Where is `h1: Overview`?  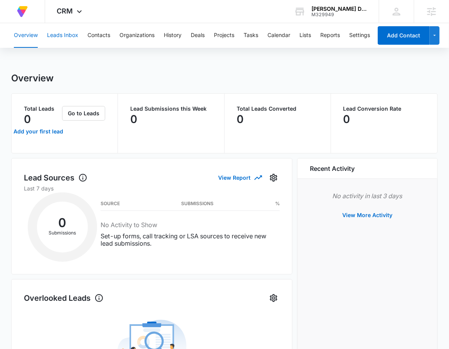
h1: Overview is located at coordinates (32, 78).